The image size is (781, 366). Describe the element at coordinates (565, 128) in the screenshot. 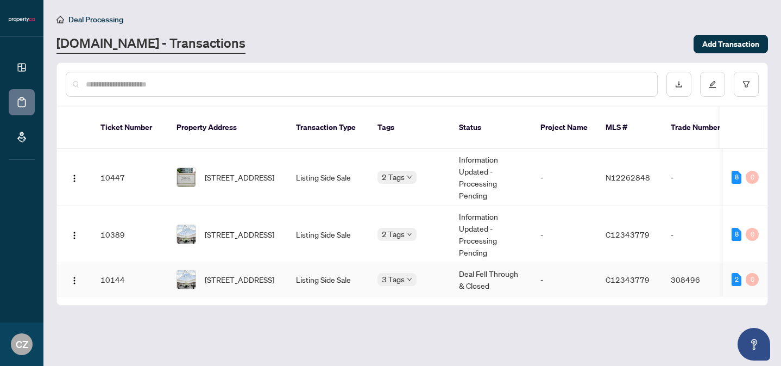

I see `th: Project Name` at that location.